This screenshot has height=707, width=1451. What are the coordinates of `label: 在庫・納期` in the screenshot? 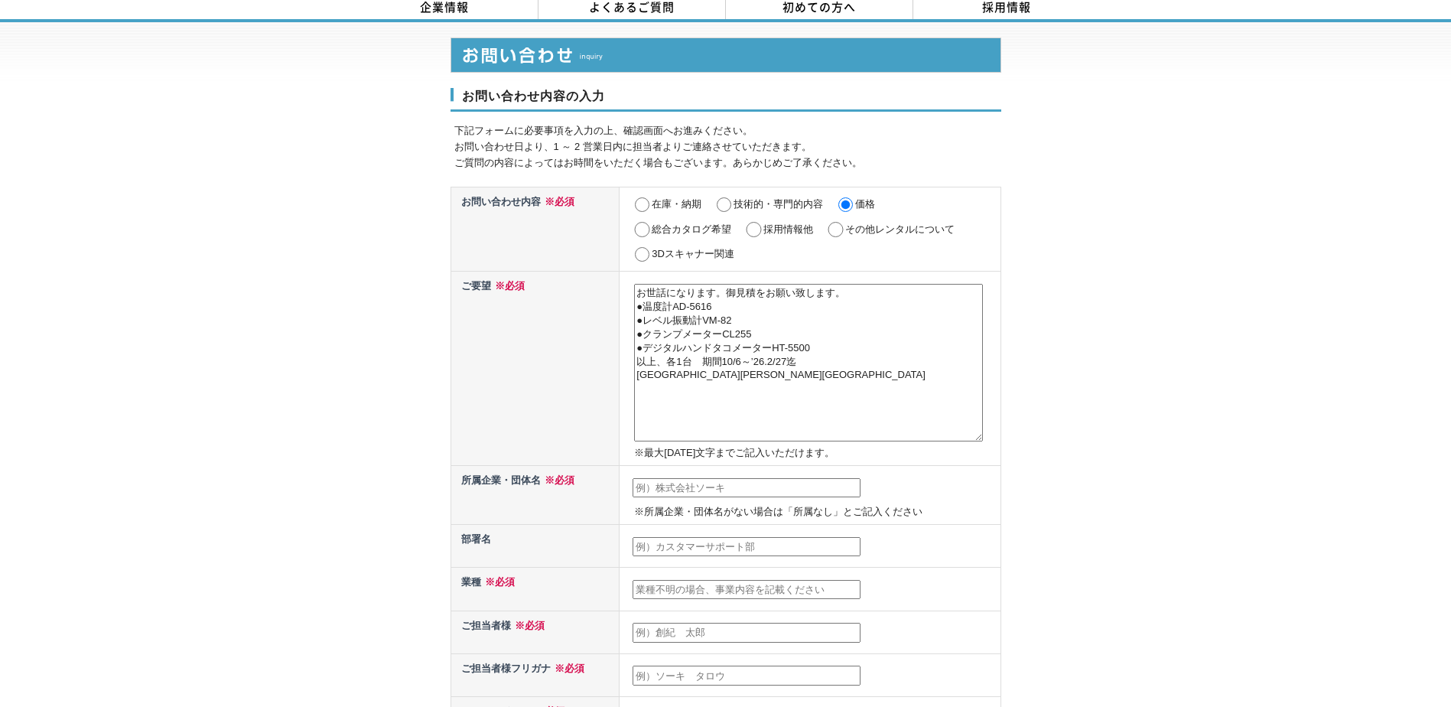 It's located at (676, 203).